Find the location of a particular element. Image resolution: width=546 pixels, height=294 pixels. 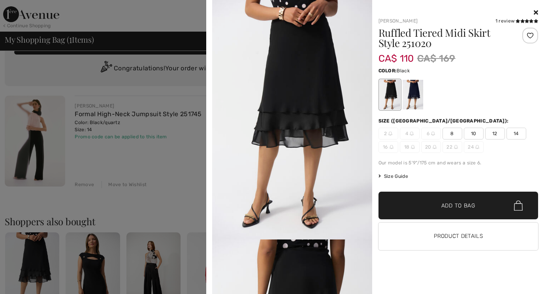

span: CA$ 169 is located at coordinates (436, 58).